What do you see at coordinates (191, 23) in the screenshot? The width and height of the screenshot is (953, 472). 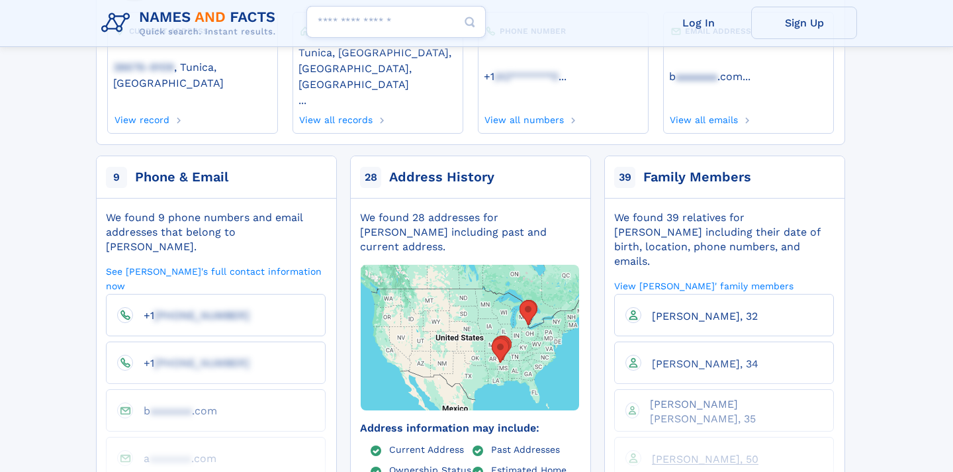 I see `img: Logo Names and Facts` at bounding box center [191, 23].